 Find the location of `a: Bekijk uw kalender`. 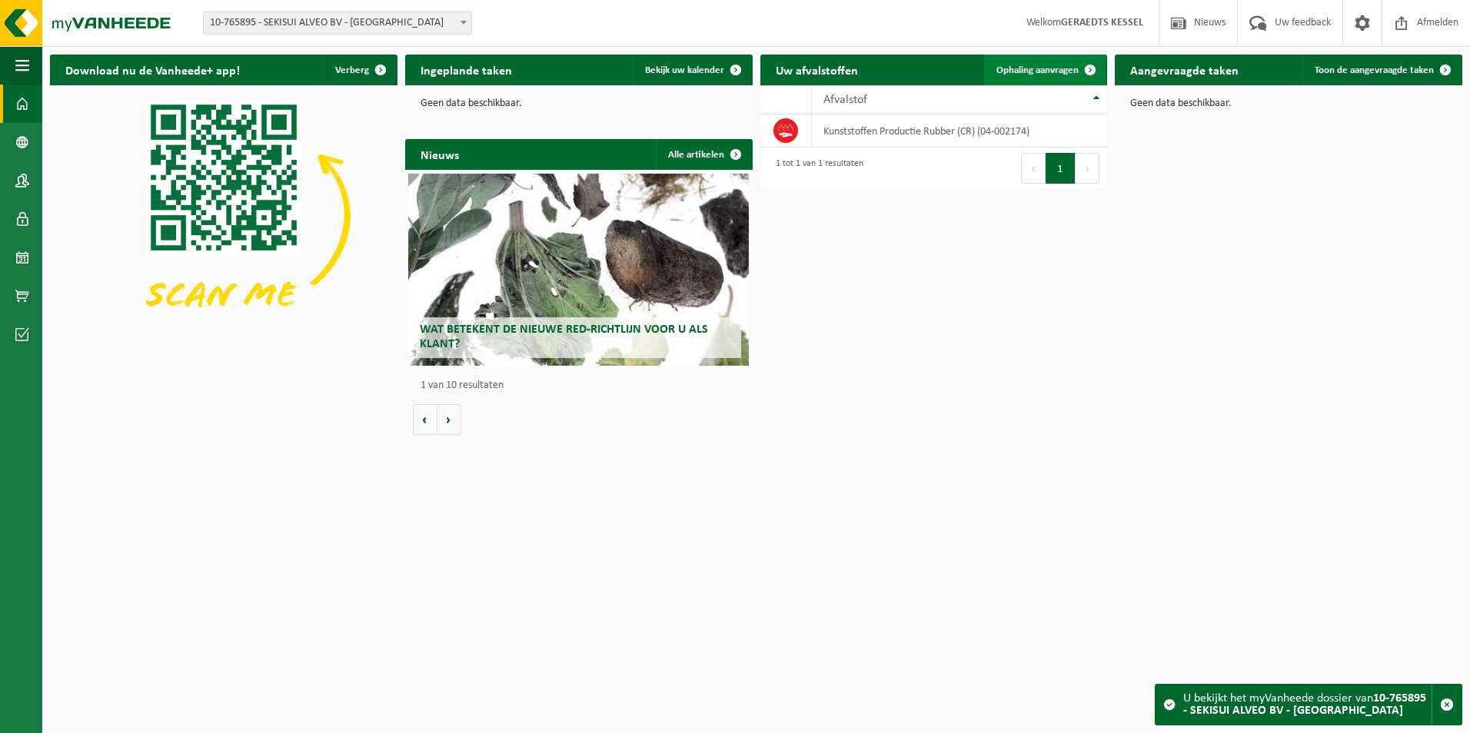

a: Bekijk uw kalender is located at coordinates (692, 70).